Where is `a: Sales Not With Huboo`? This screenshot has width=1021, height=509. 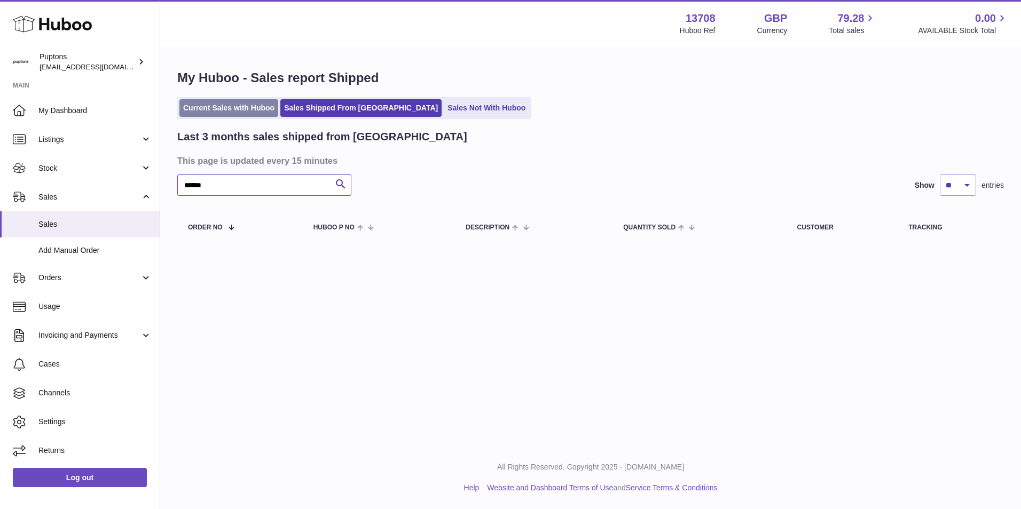
a: Sales Not With Huboo is located at coordinates (486, 108).